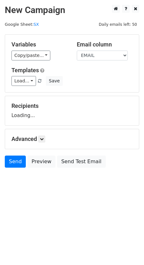 This screenshot has height=265, width=144. What do you see at coordinates (81, 161) in the screenshot?
I see `a: Send Test Email` at bounding box center [81, 161].